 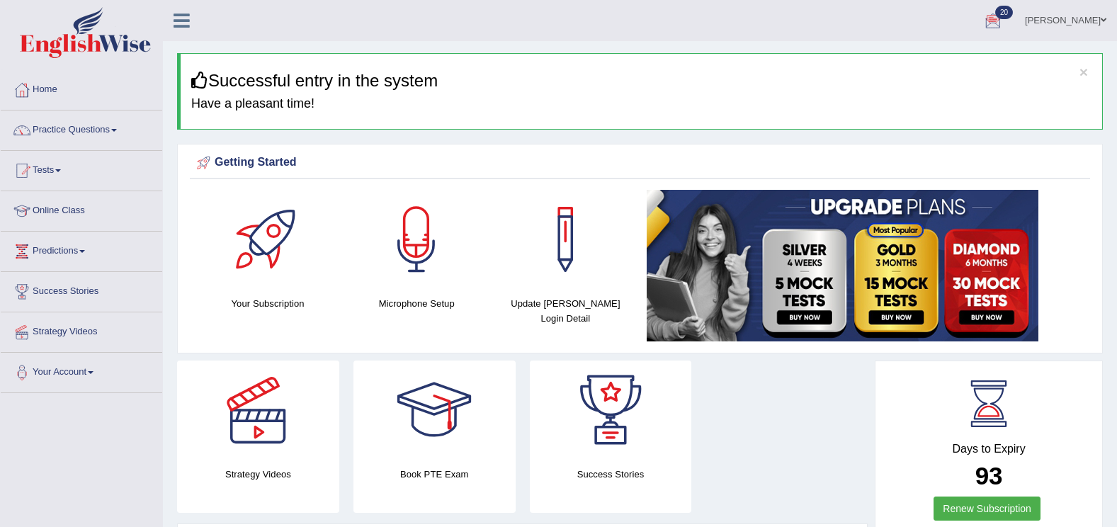 I want to click on a: Tests, so click(x=81, y=169).